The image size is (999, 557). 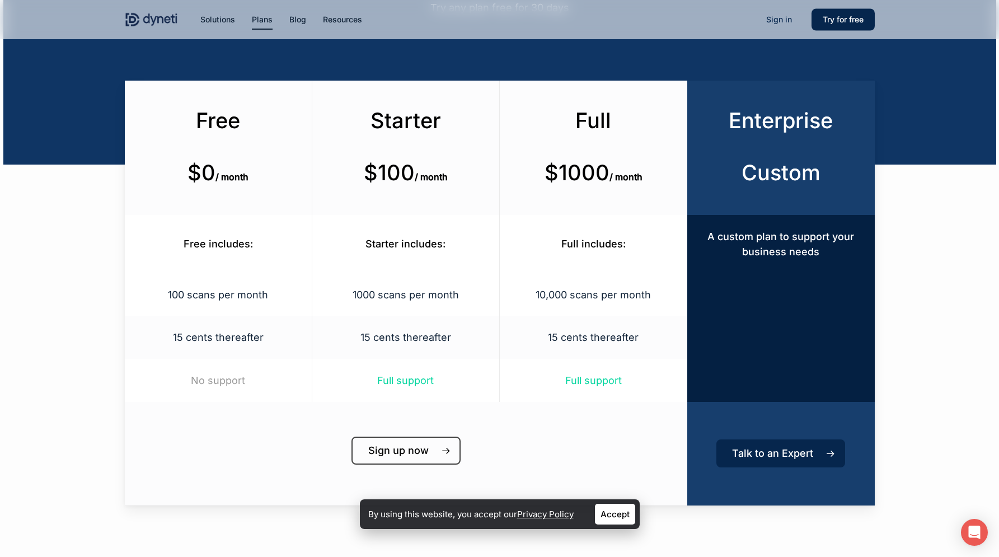 I want to click on p: 100 scans per month, so click(x=218, y=294).